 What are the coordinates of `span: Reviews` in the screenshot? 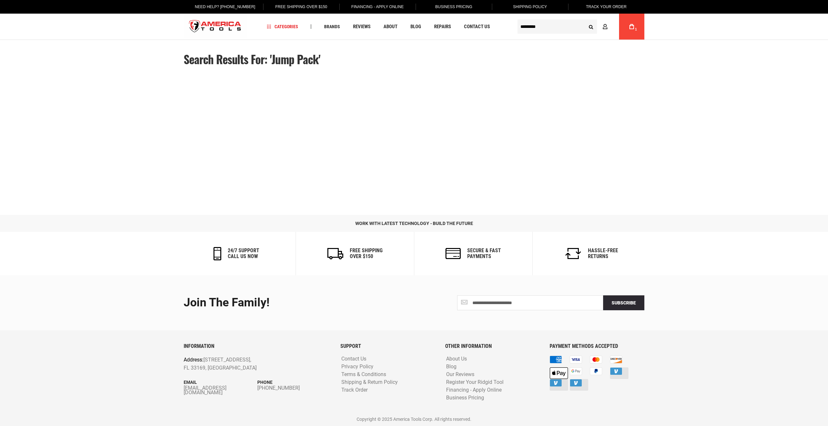 It's located at (362, 27).